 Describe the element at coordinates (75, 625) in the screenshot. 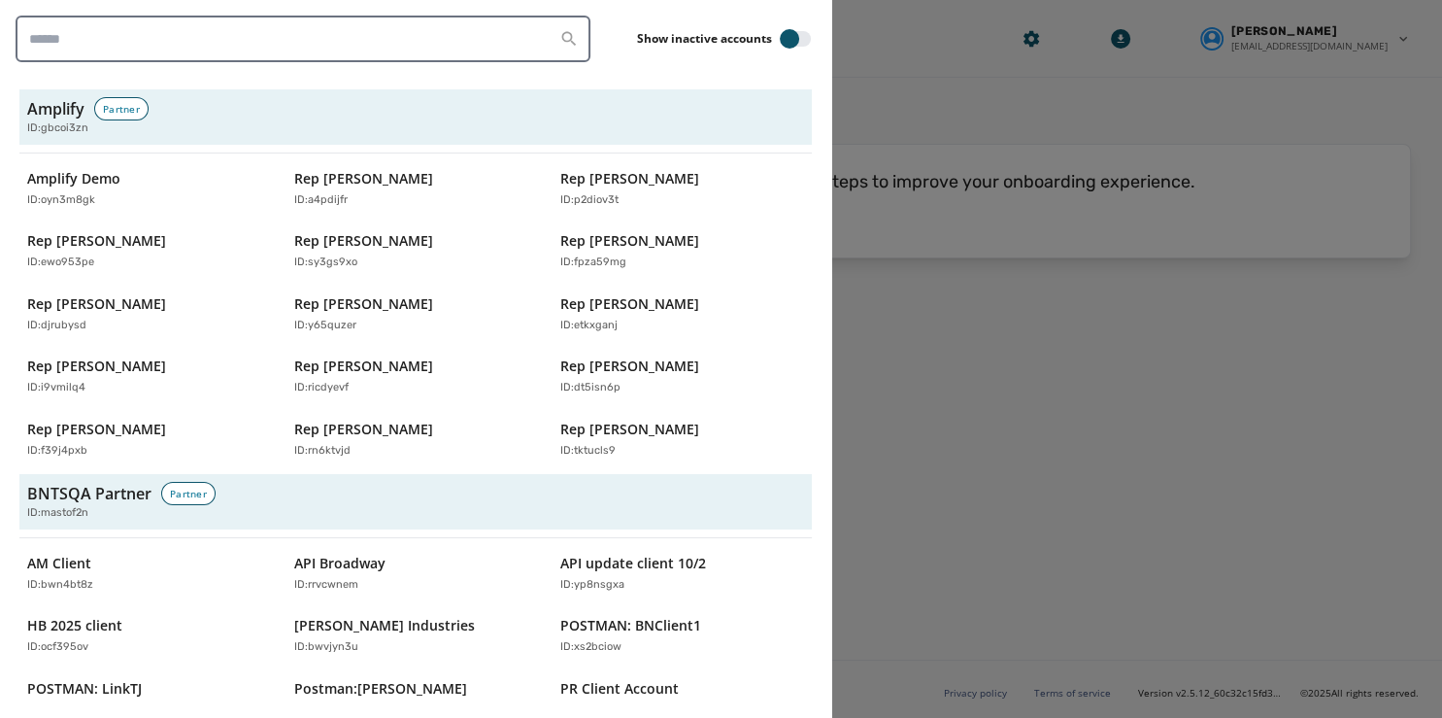

I see `p: HB 2025 client` at that location.